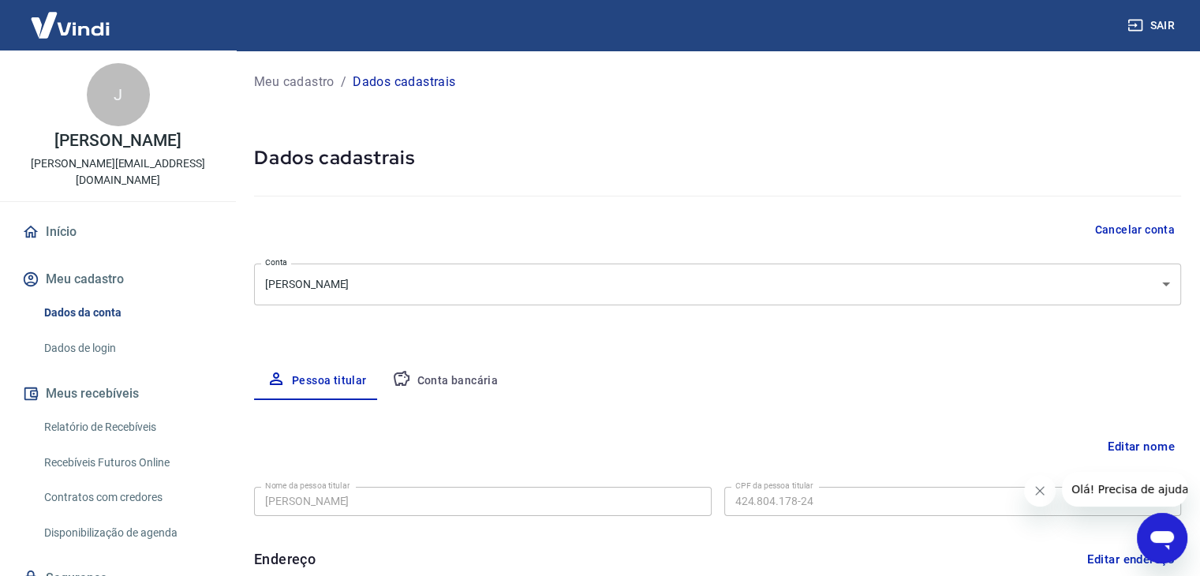 The height and width of the screenshot is (576, 1200). I want to click on div: J, so click(118, 95).